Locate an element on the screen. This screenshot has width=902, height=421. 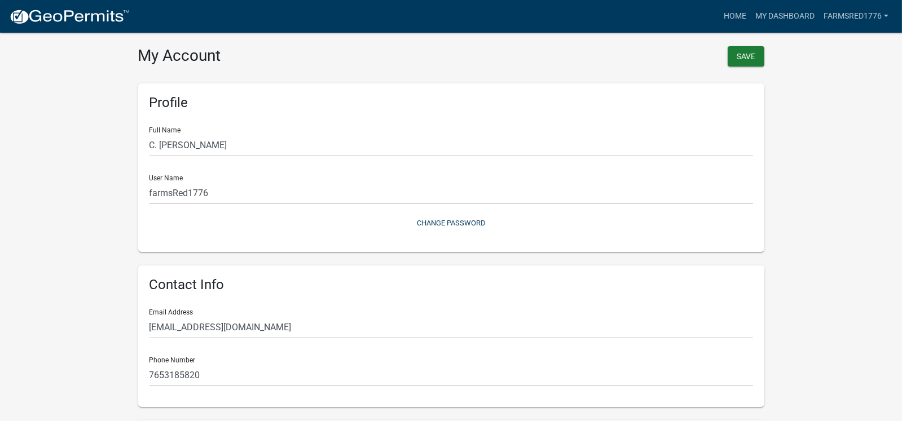
h6: Profile is located at coordinates (451, 103).